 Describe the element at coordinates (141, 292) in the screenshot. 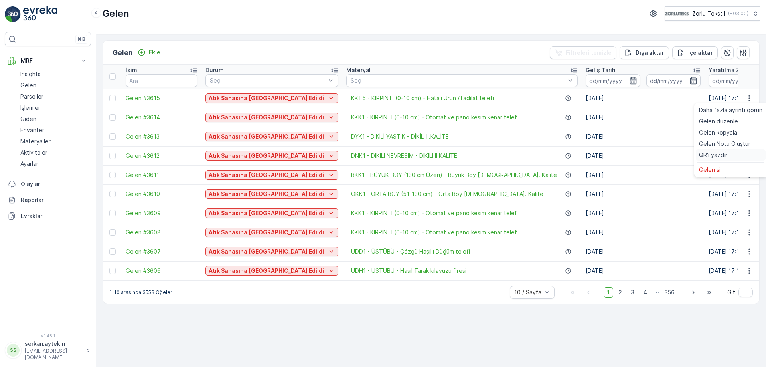

I see `p: 1-10 arasında 3558 Öğeler` at that location.